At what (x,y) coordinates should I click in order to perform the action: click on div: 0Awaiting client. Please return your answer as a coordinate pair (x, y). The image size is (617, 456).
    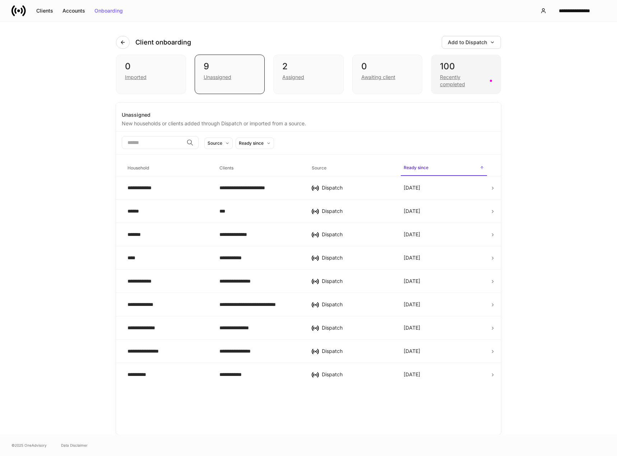
    Looking at the image, I should click on (387, 74).